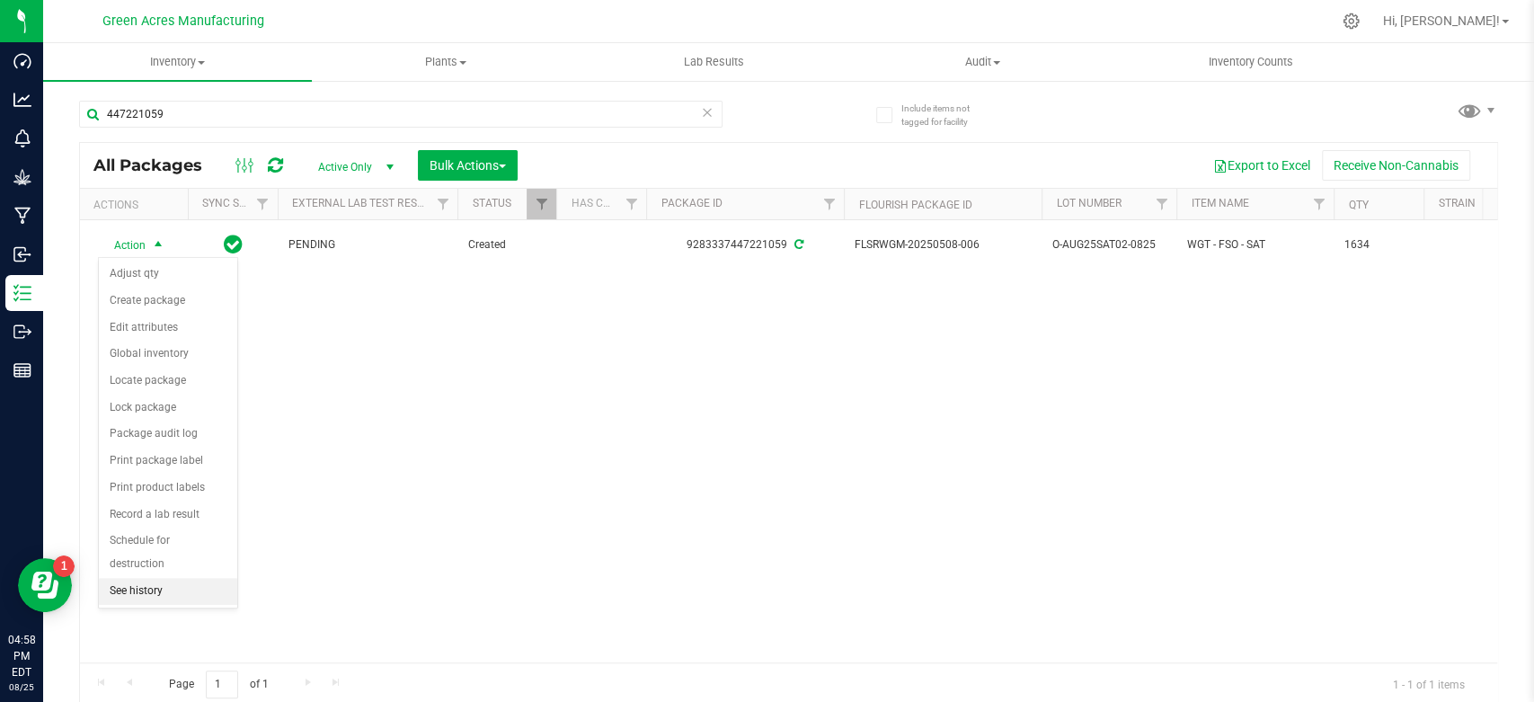  What do you see at coordinates (714, 62) in the screenshot?
I see `a: Lab Results` at bounding box center [714, 62].